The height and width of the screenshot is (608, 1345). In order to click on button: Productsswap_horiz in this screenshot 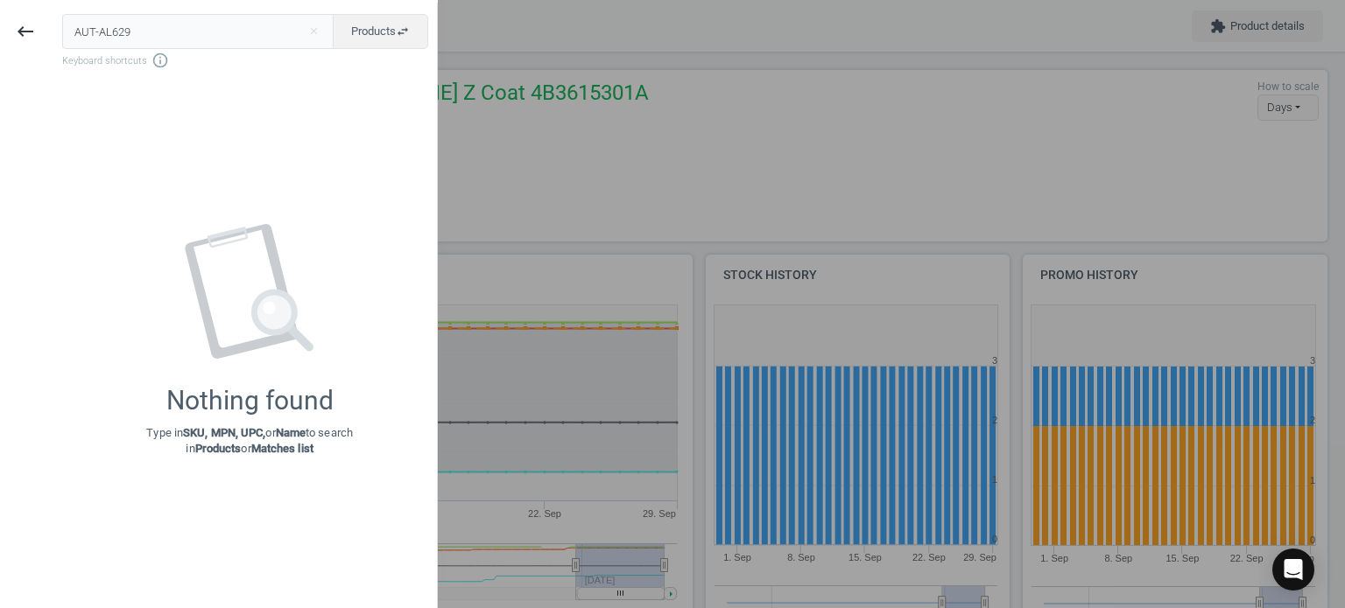, I will do `click(380, 32)`.